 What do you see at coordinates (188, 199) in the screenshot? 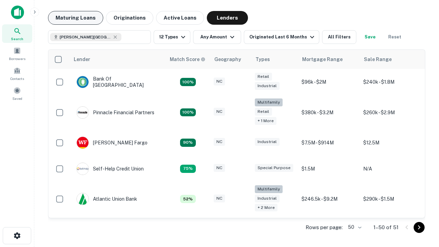
I see `div: Matching Properties: 7, hasApolloMatch: undefined` at bounding box center [188, 199].